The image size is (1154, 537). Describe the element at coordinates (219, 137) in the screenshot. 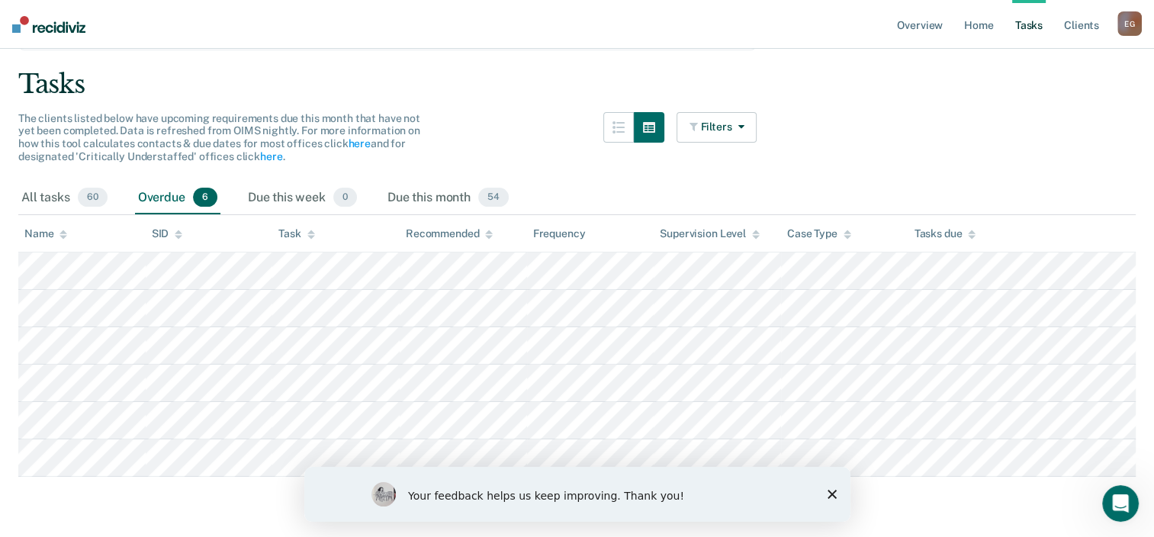

I see `span: The clients listed below have upcoming requirements due this month that have not yet been complet...` at that location.